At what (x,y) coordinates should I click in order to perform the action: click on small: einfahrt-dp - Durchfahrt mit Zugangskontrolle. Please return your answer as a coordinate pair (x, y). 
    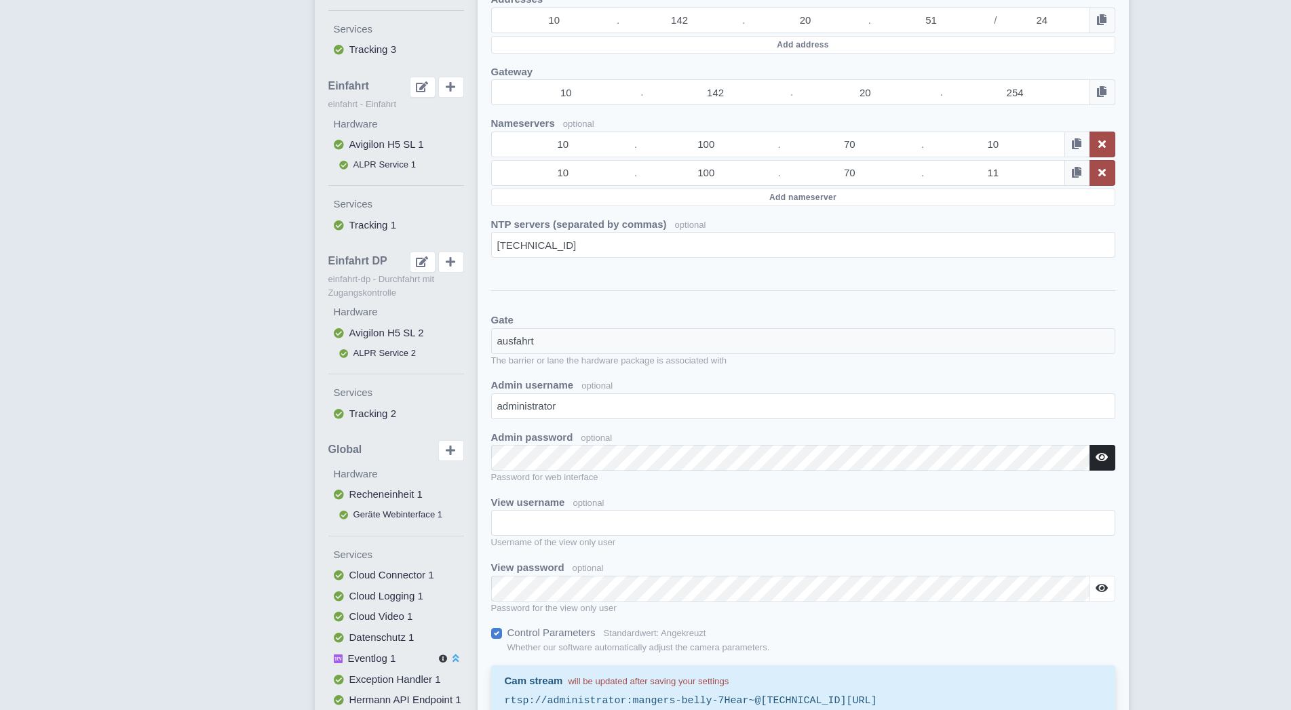
    Looking at the image, I should click on (396, 286).